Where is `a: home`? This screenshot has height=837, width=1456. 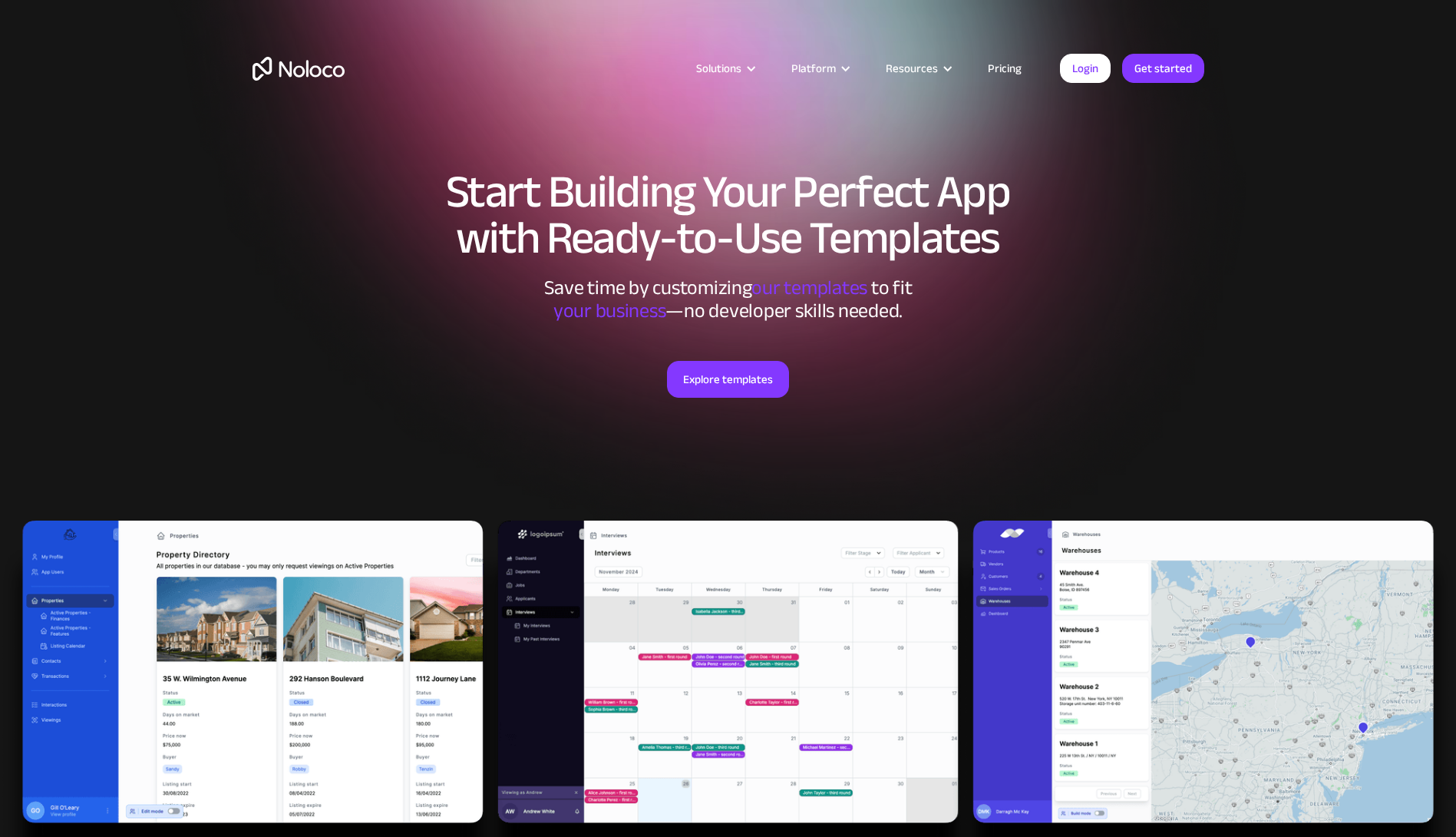
a: home is located at coordinates (298, 68).